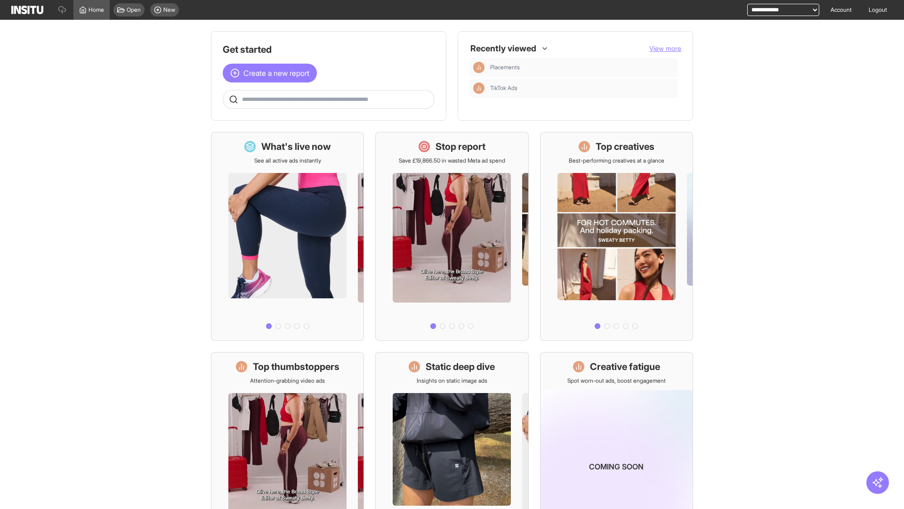  I want to click on h1: Stop report, so click(460, 146).